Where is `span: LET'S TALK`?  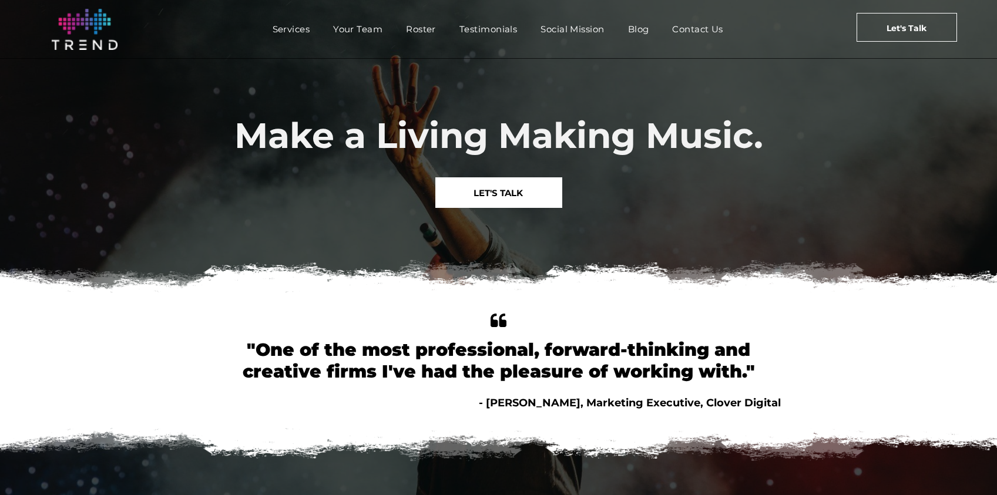
span: LET'S TALK is located at coordinates (498, 193).